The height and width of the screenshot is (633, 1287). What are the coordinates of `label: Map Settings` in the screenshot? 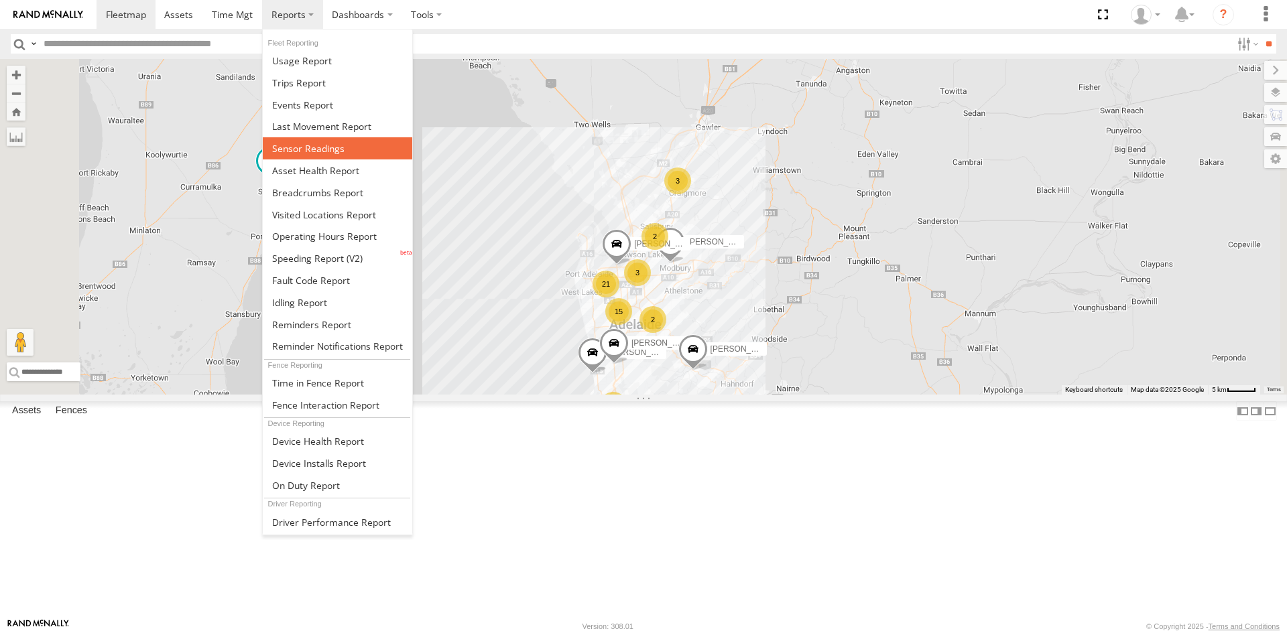 It's located at (1275, 159).